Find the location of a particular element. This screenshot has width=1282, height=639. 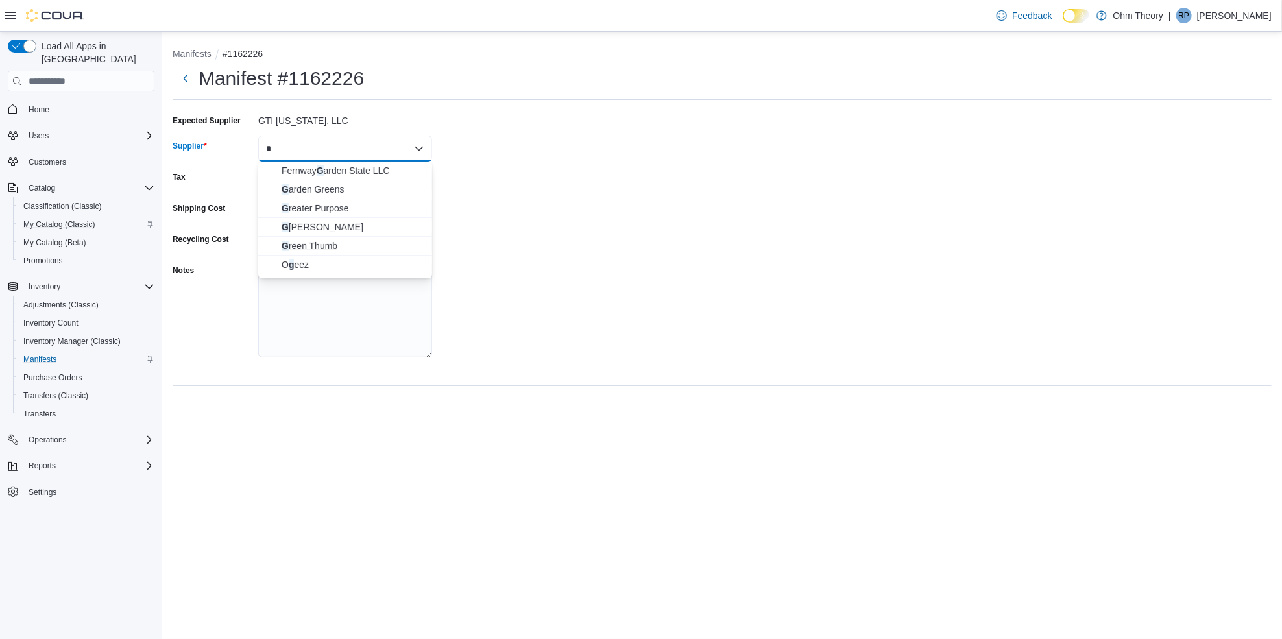

button: Adjustments (Classic) is located at coordinates (86, 305).